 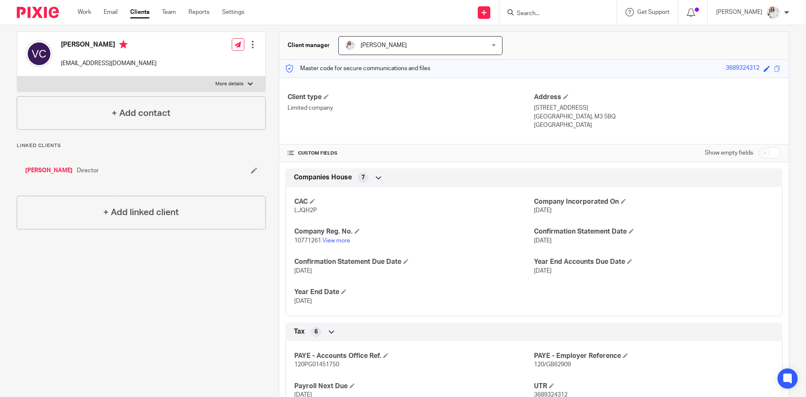 I want to click on span: 7, so click(x=363, y=178).